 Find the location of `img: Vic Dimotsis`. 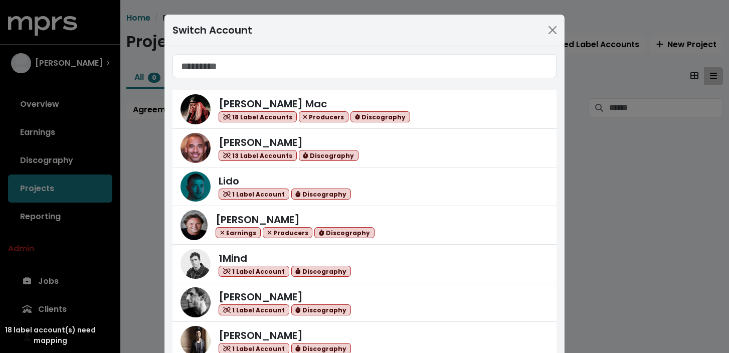

img: Vic Dimotsis is located at coordinates (195, 302).